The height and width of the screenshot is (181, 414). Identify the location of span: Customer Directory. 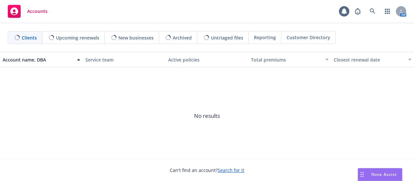
(308, 37).